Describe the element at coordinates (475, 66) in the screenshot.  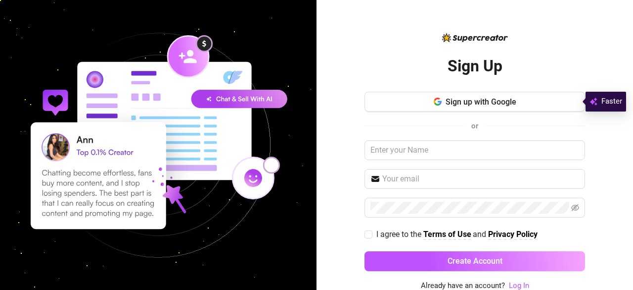
I see `h2: Sign Up` at that location.